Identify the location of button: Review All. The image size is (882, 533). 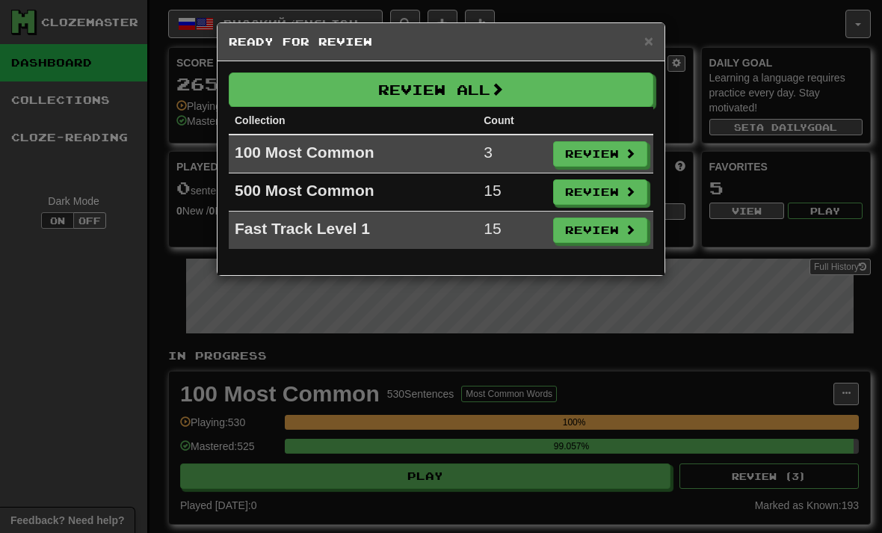
(441, 90).